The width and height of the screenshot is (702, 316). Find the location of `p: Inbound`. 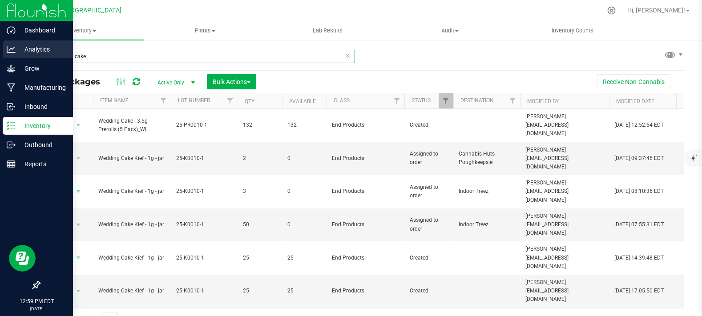

p: Inbound is located at coordinates (42, 107).